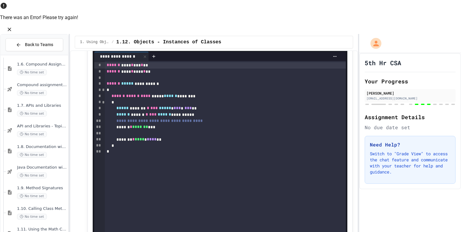 This screenshot has width=461, height=232. What do you see at coordinates (410, 117) in the screenshot?
I see `h2: Assignment Details` at bounding box center [410, 117].